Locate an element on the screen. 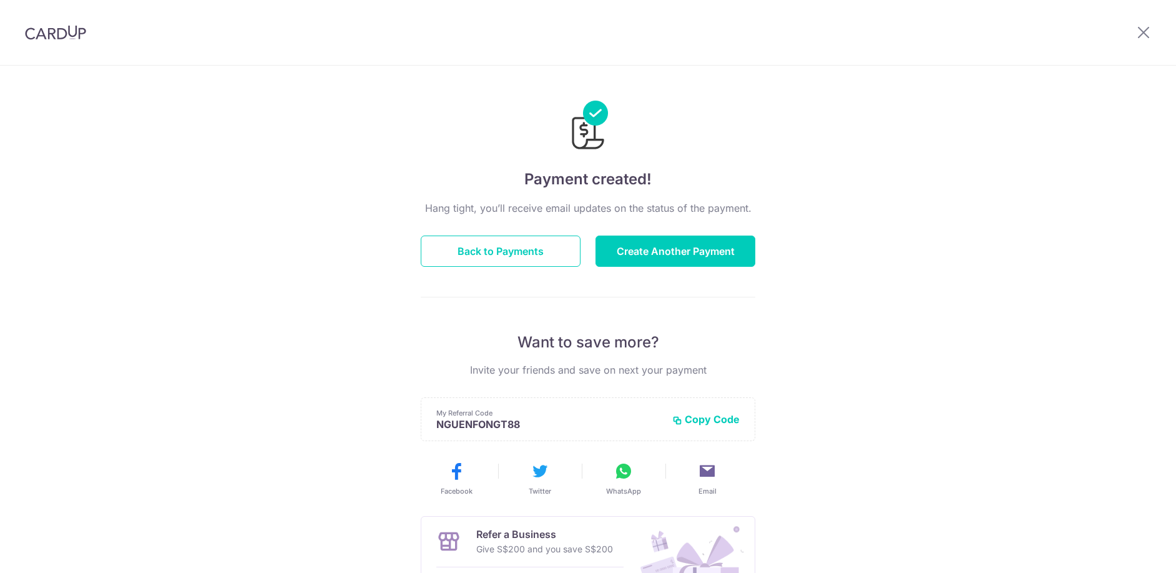 The width and height of the screenshot is (1176, 573). p: Invite your friends and save on next your payment is located at coordinates (588, 370).